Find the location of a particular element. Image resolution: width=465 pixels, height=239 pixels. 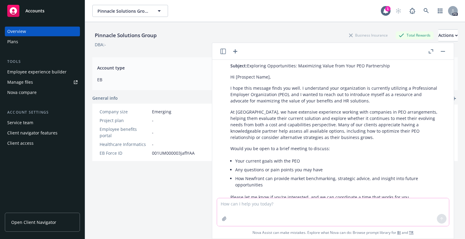

p: Hi [Prospect Name], is located at coordinates (335, 77).